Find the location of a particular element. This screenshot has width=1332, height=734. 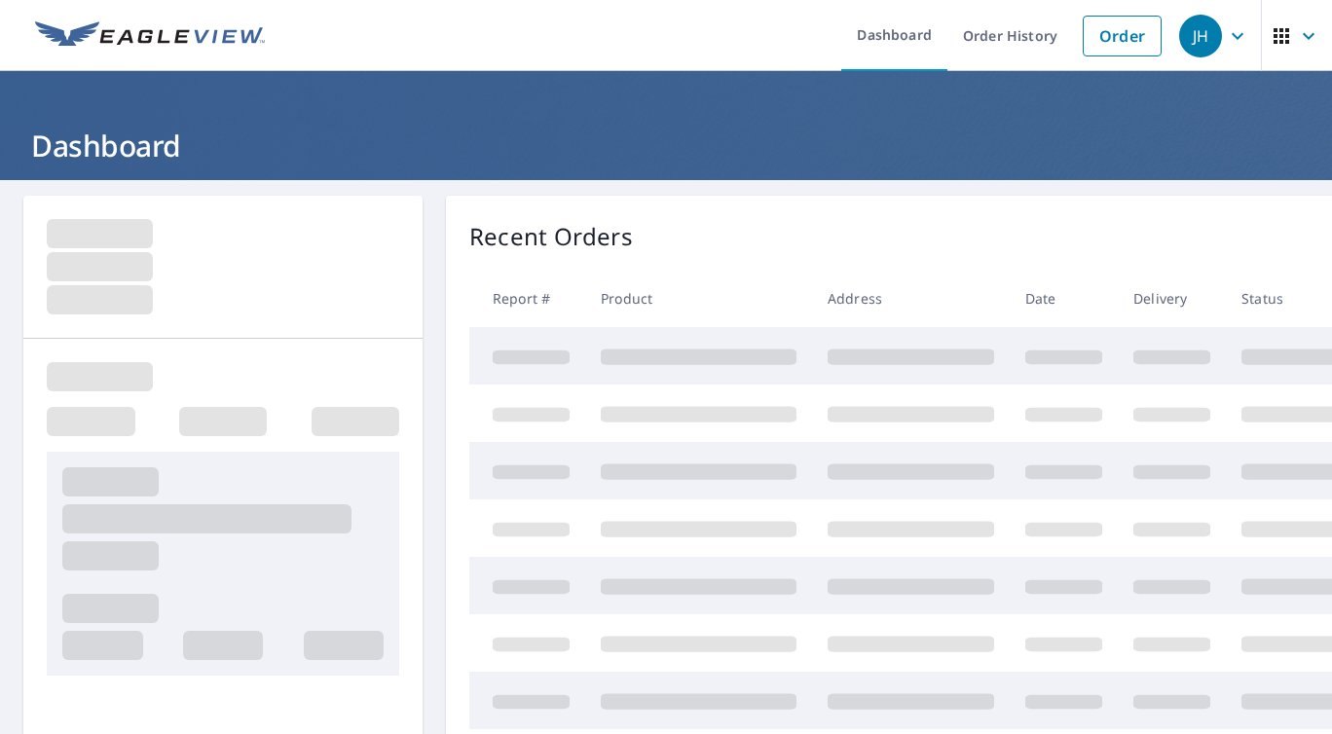

th: Date is located at coordinates (1063, 298).